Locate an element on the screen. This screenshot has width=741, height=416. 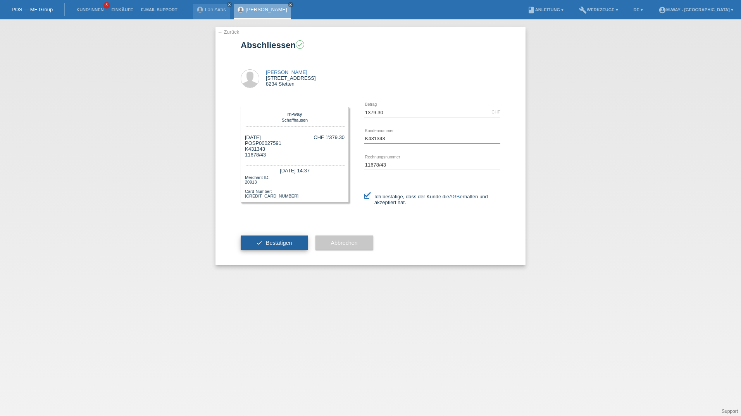
a: DE ▾ is located at coordinates (638, 10).